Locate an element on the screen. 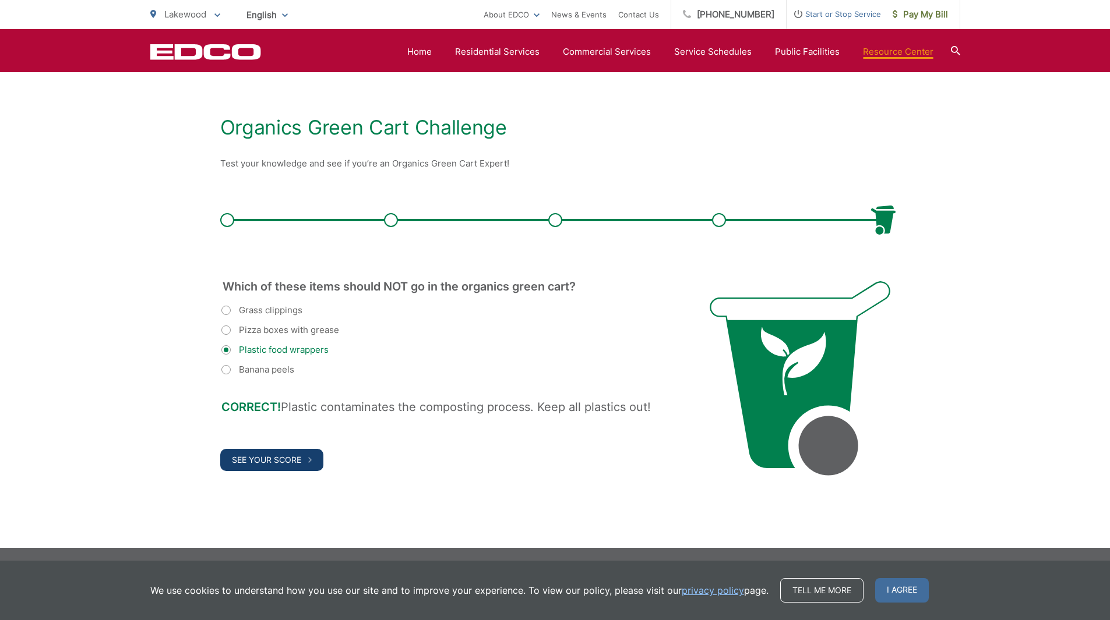 Image resolution: width=1110 pixels, height=620 pixels. a: About EDCO is located at coordinates (511, 15).